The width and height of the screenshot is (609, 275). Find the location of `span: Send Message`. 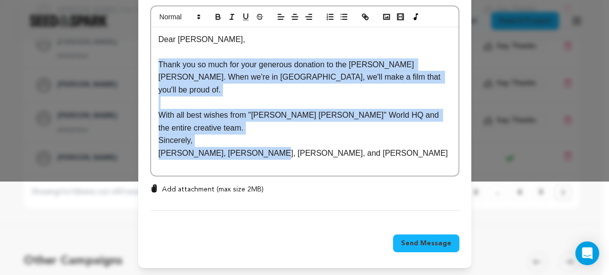

span: Send Message is located at coordinates (426, 244).